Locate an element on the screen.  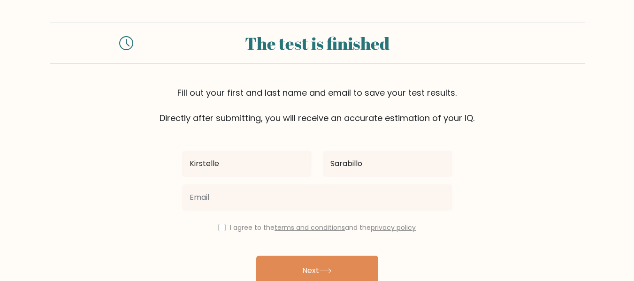
input: Last name is located at coordinates (388, 164).